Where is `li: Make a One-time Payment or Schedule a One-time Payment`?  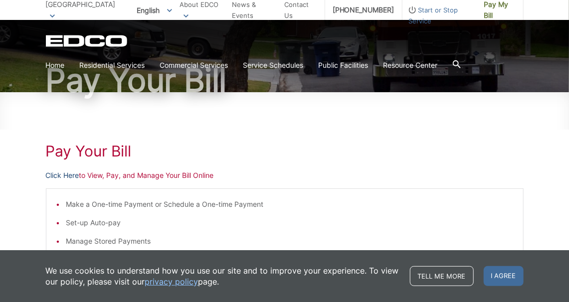 li: Make a One-time Payment or Schedule a One-time Payment is located at coordinates (290, 205).